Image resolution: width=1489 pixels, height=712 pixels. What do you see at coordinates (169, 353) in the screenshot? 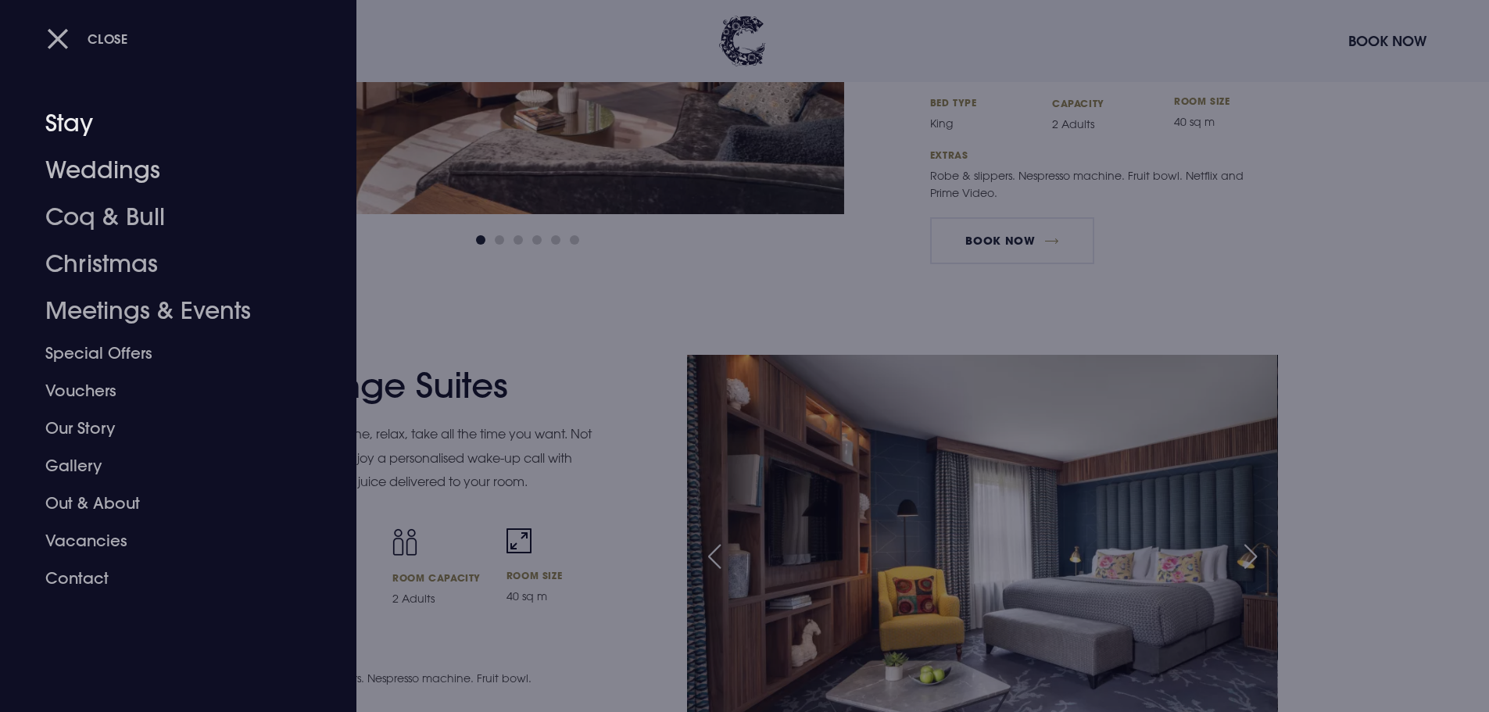
I see `a: Special Offers` at bounding box center [169, 353].